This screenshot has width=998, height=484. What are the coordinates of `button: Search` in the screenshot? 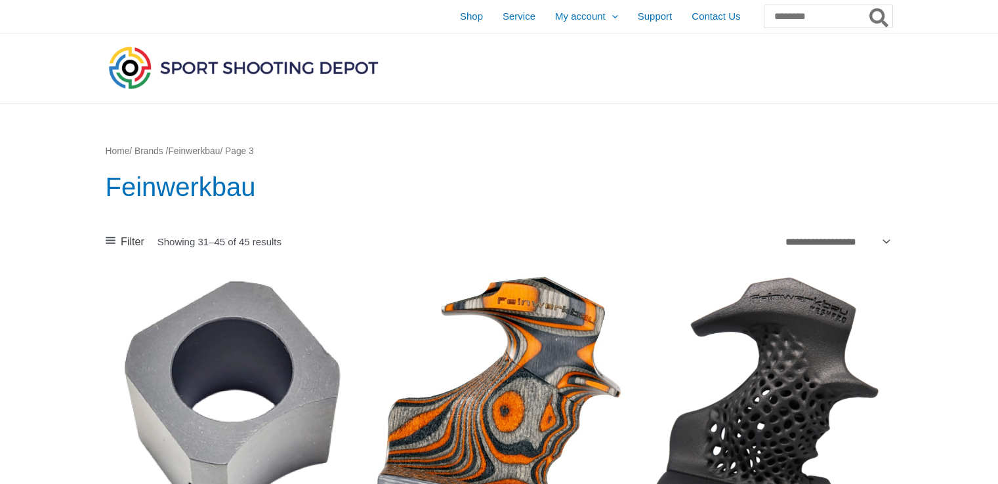 It's located at (880, 16).